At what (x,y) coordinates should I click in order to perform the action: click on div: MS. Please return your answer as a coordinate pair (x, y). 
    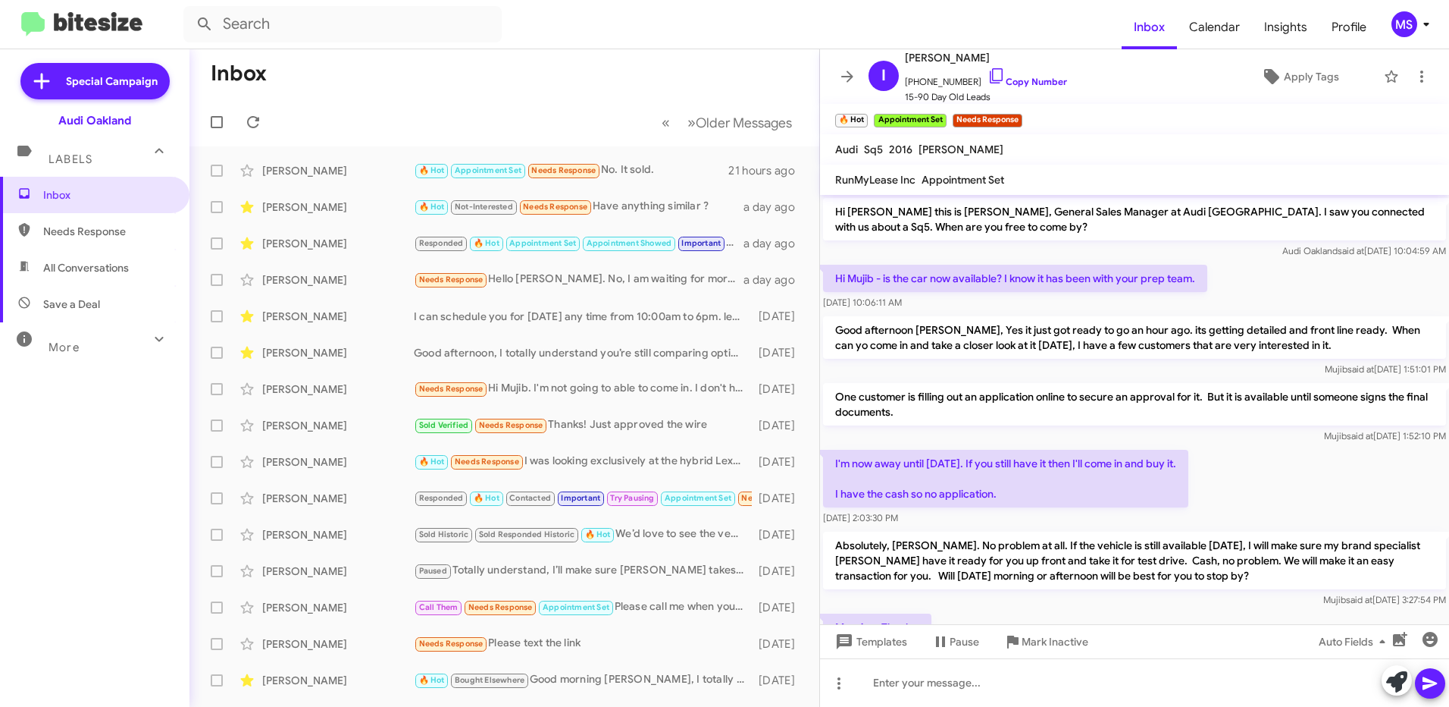
    Looking at the image, I should click on (1405, 24).